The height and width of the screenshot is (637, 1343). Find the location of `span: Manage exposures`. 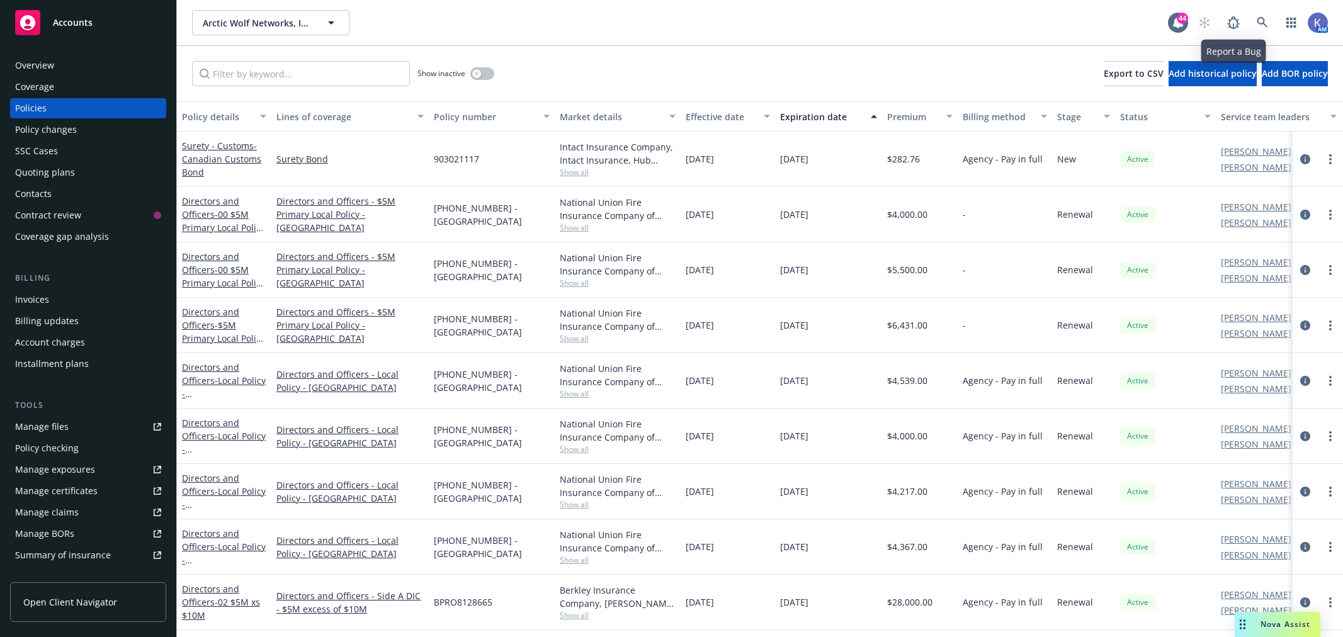

span: Manage exposures is located at coordinates (88, 470).